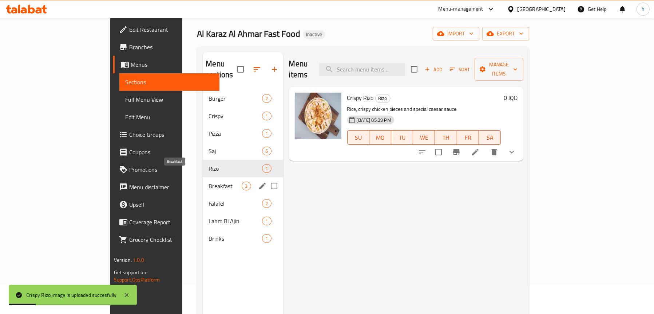 The image size is (654, 314). What do you see at coordinates (235, 116) in the screenshot?
I see `div: Crispy` at bounding box center [235, 116].